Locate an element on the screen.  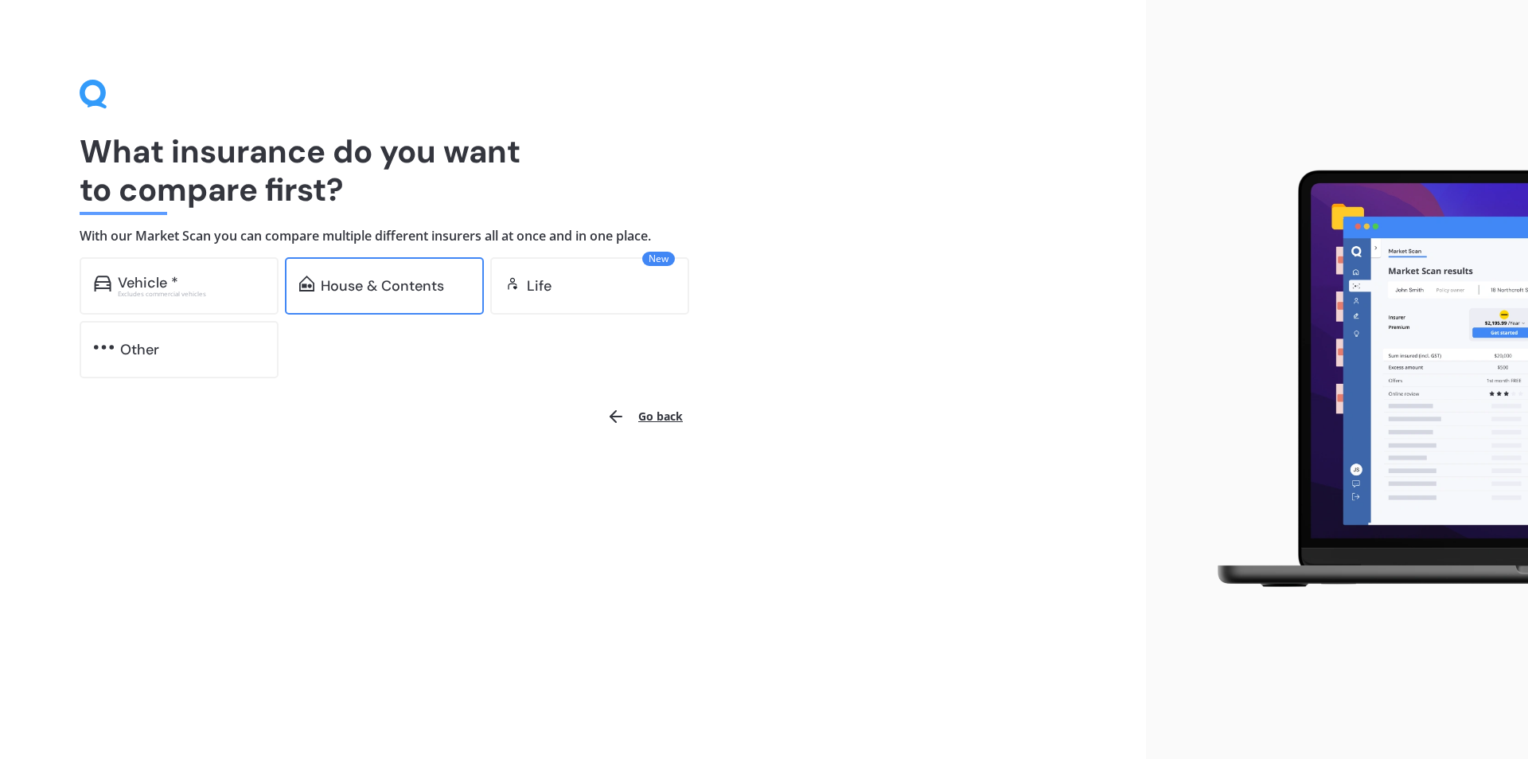
div: House & Contents is located at coordinates (382, 286).